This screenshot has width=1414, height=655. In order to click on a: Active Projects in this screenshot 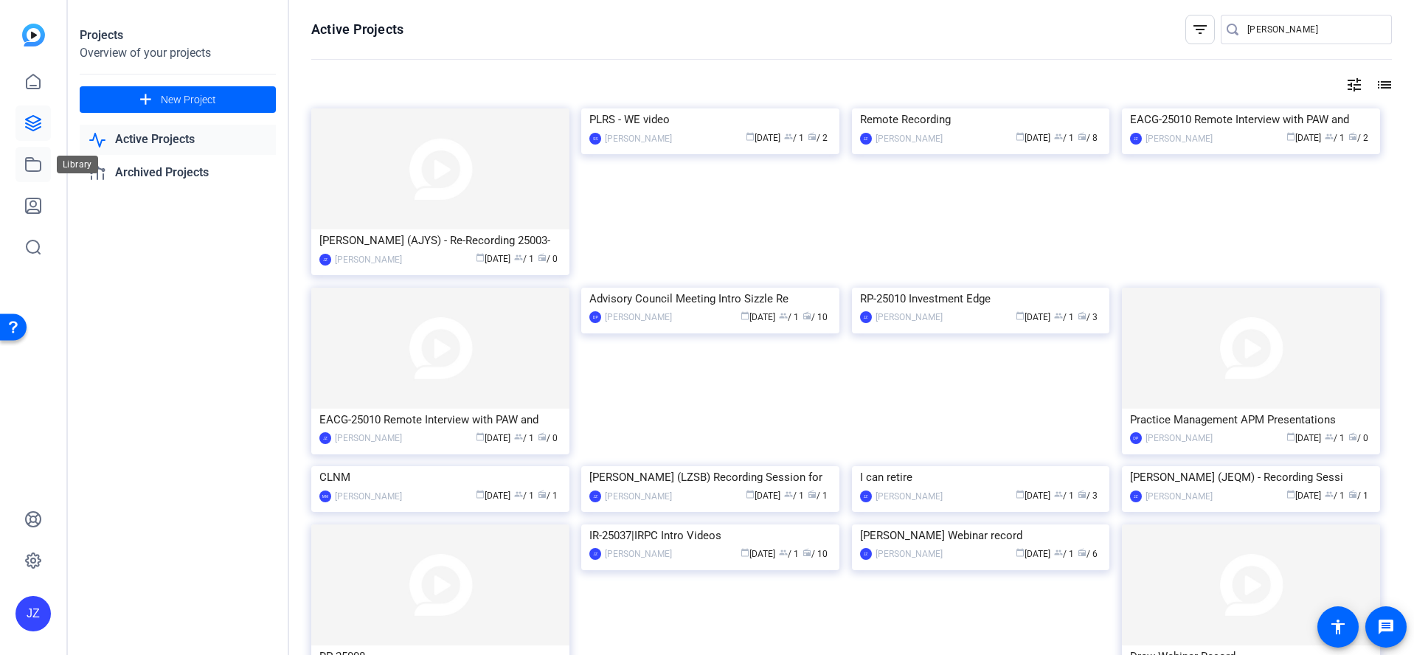, I will do `click(178, 139)`.